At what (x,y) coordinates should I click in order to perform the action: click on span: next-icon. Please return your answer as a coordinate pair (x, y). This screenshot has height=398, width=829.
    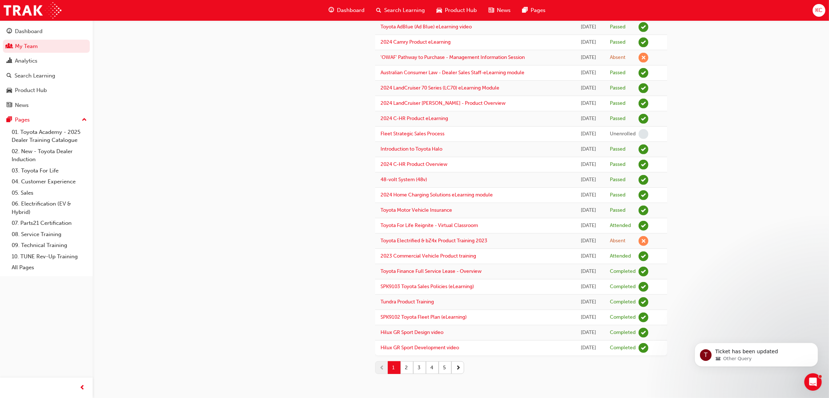
    Looking at the image, I should click on (458, 367).